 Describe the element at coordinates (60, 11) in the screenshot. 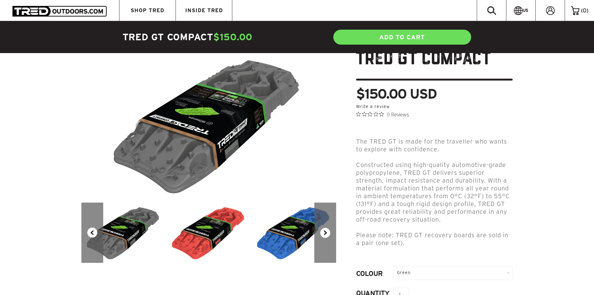

I see `img: TRED Outdoors America` at that location.